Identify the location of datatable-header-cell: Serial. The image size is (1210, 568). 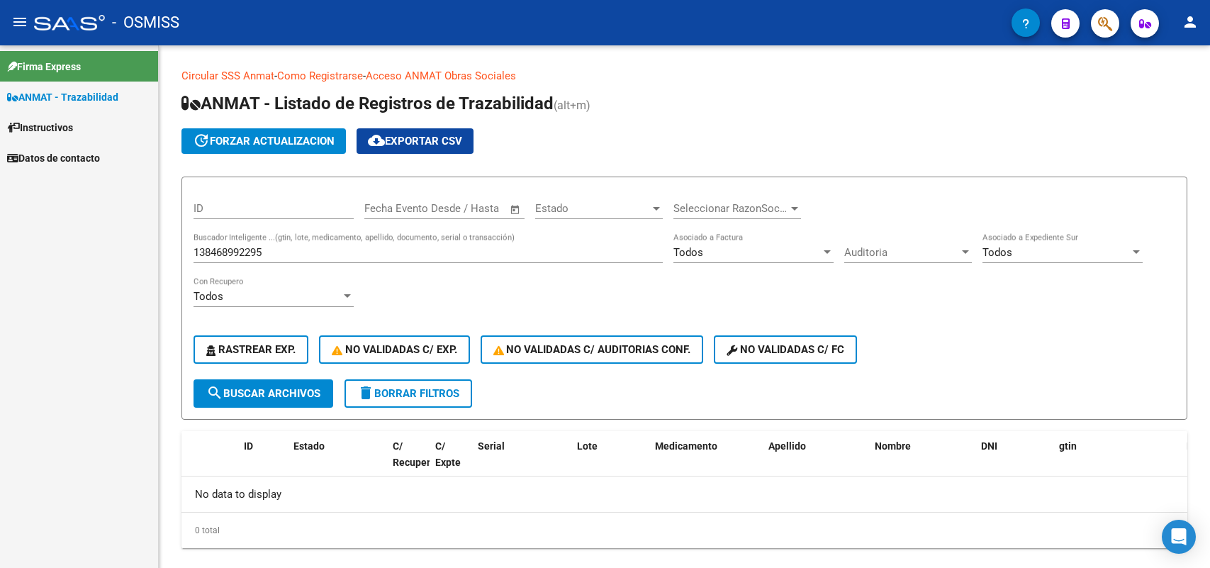
(522, 462).